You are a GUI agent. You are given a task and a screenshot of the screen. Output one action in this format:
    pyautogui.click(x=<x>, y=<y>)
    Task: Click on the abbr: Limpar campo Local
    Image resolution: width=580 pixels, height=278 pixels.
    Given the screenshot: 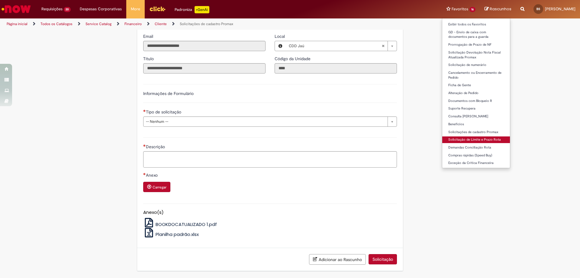 What is the action you would take?
    pyautogui.click(x=383, y=46)
    